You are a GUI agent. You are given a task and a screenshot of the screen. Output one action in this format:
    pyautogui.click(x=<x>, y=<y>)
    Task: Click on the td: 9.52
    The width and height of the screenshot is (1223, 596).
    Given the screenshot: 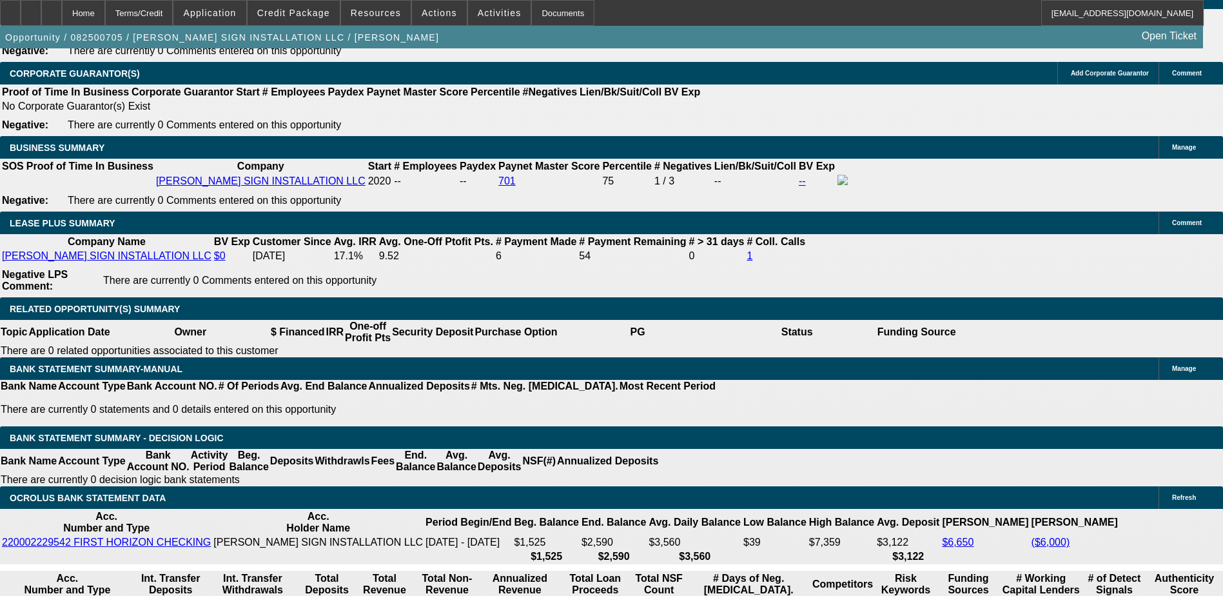 What is the action you would take?
    pyautogui.click(x=436, y=256)
    